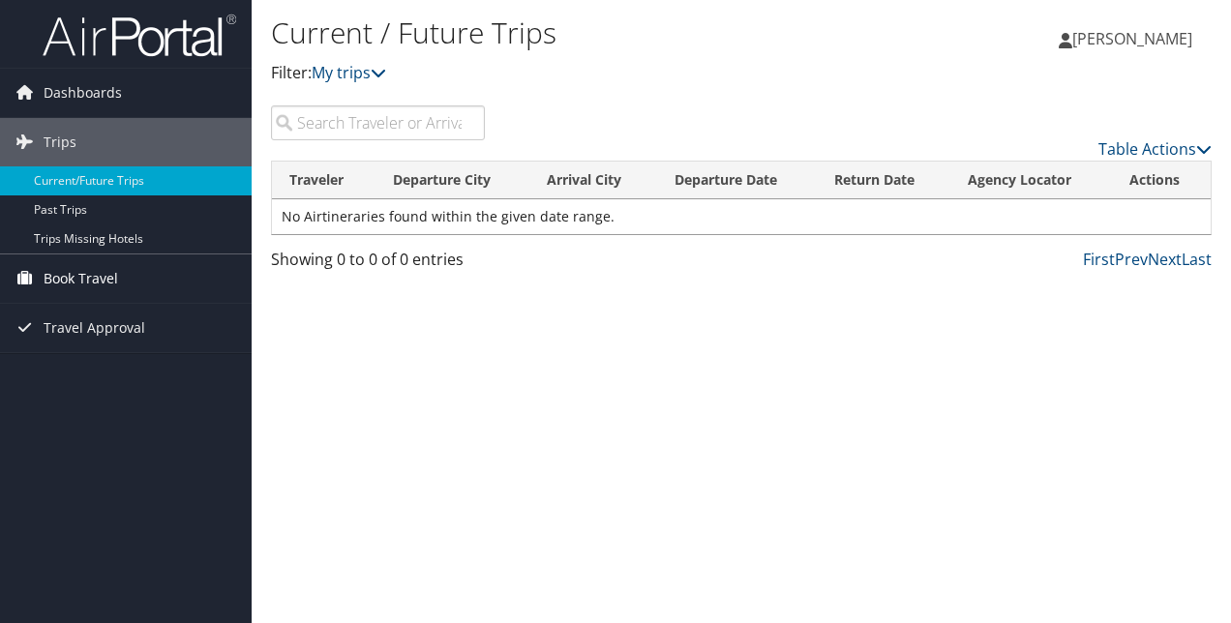 This screenshot has width=1231, height=623. Describe the element at coordinates (1131, 259) in the screenshot. I see `a: Prev` at that location.